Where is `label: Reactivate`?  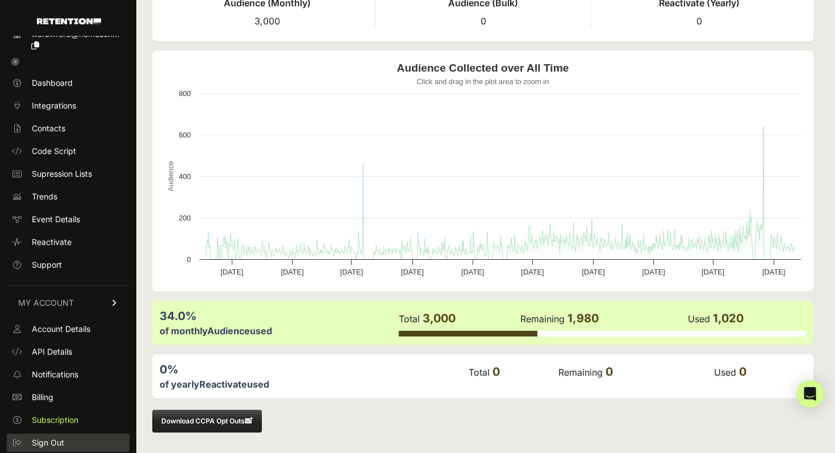
label: Reactivate is located at coordinates (223, 384).